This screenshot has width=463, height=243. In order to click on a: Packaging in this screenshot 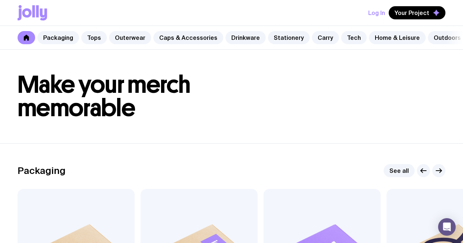, I will do `click(58, 38)`.